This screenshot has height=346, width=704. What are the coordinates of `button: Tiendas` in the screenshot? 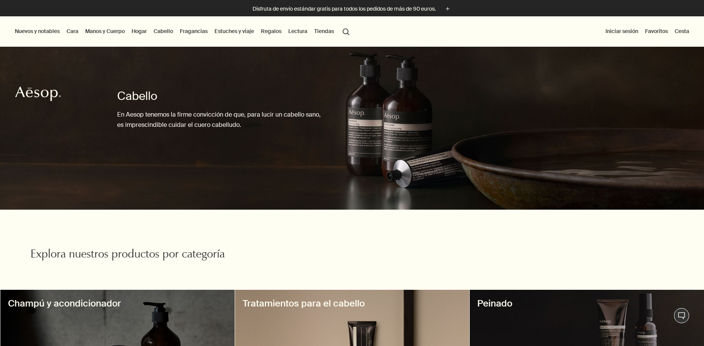 It's located at (324, 31).